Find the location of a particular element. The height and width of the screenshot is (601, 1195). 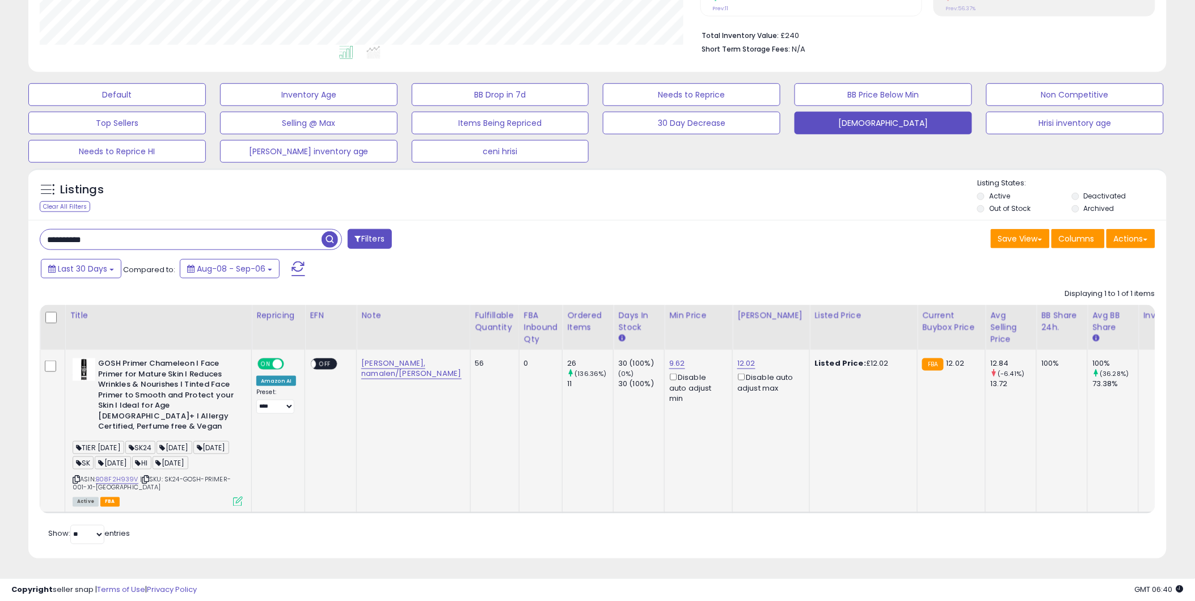

p: Listing States: is located at coordinates (1072, 183).